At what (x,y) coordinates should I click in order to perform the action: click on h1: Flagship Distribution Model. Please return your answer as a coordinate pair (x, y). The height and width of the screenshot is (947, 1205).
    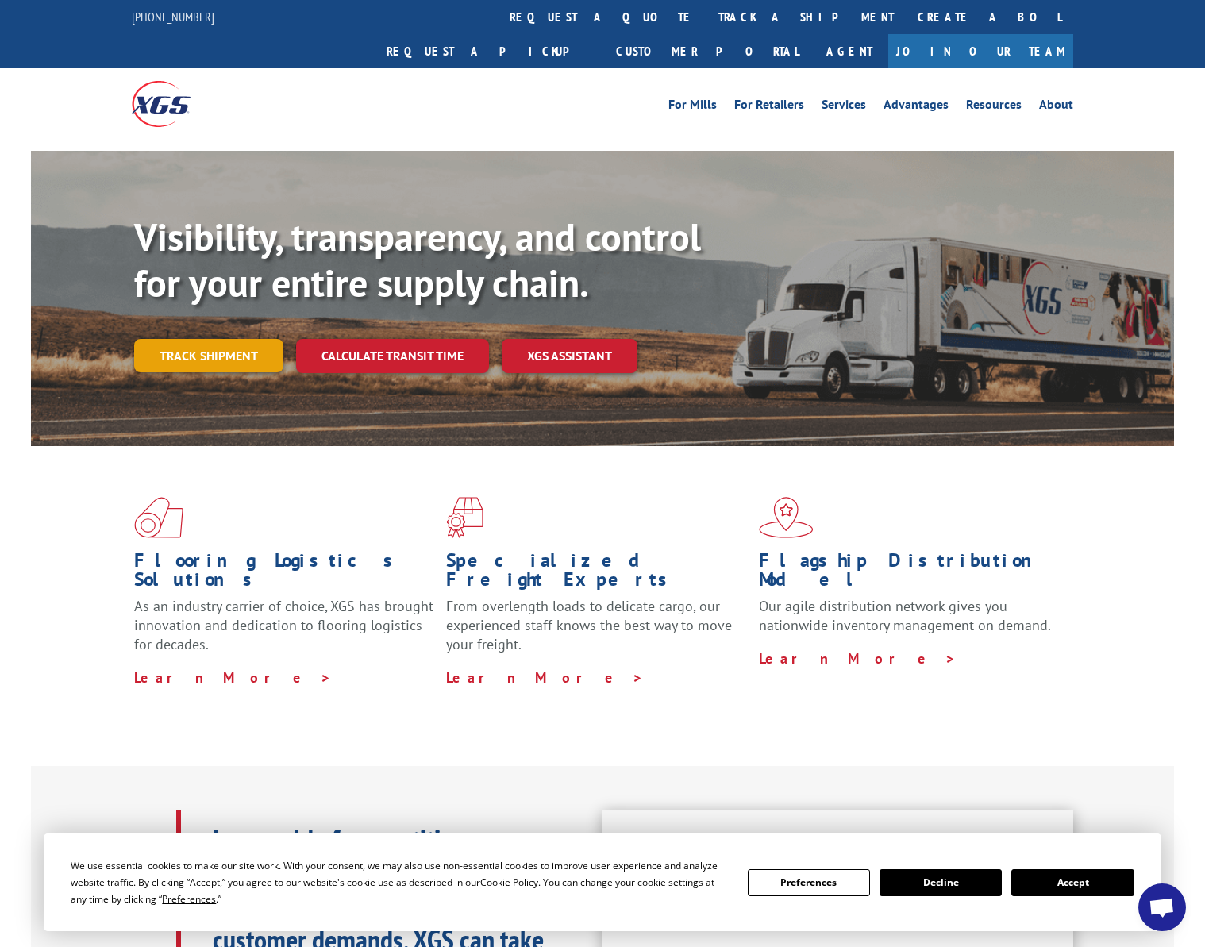
    Looking at the image, I should click on (909, 574).